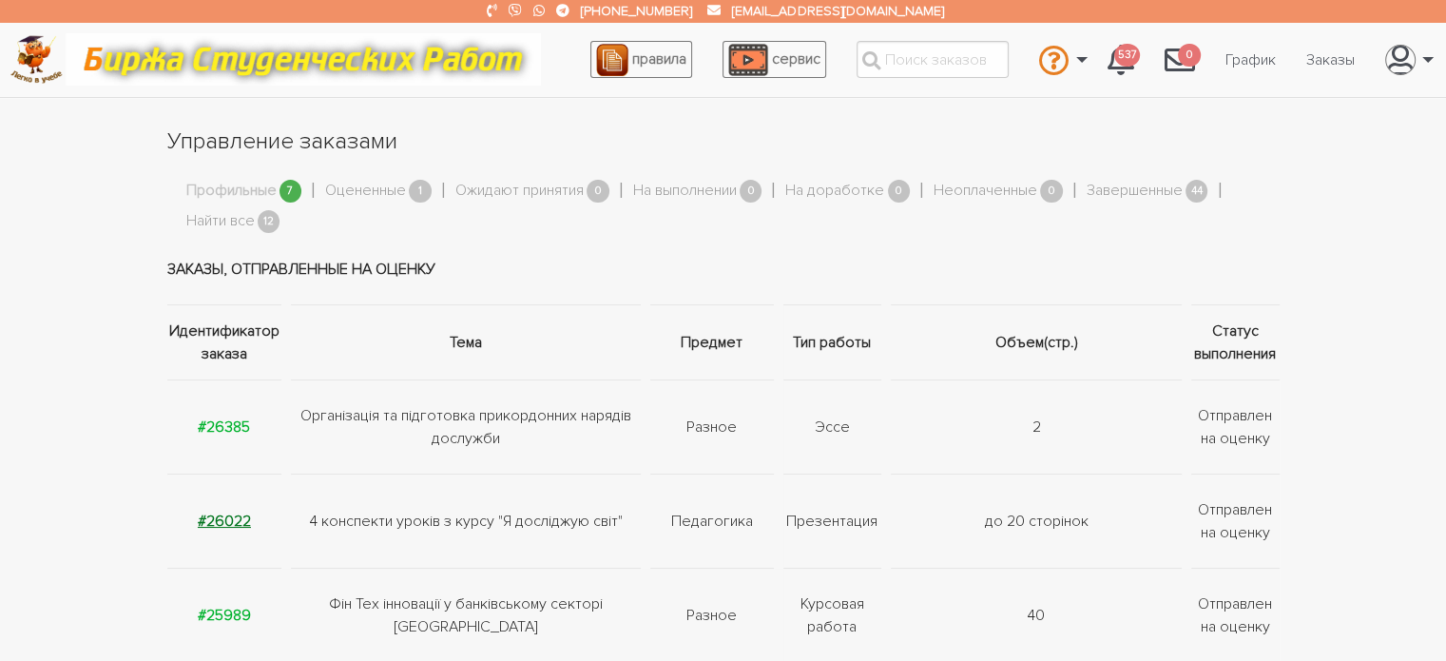 The height and width of the screenshot is (661, 1446). What do you see at coordinates (659, 59) in the screenshot?
I see `span: правила` at bounding box center [659, 59].